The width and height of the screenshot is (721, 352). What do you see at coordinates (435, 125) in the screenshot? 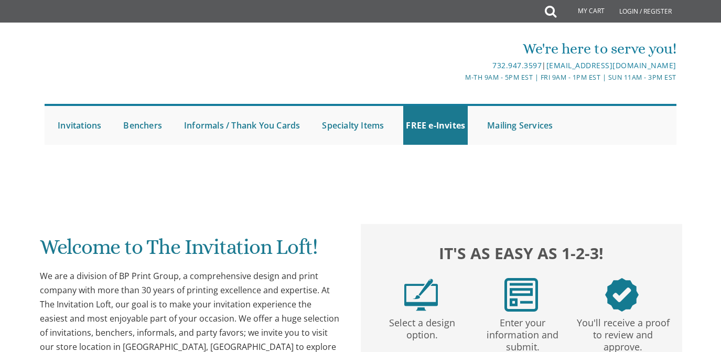
I see `a: FREE e-Invites` at bounding box center [435, 125].